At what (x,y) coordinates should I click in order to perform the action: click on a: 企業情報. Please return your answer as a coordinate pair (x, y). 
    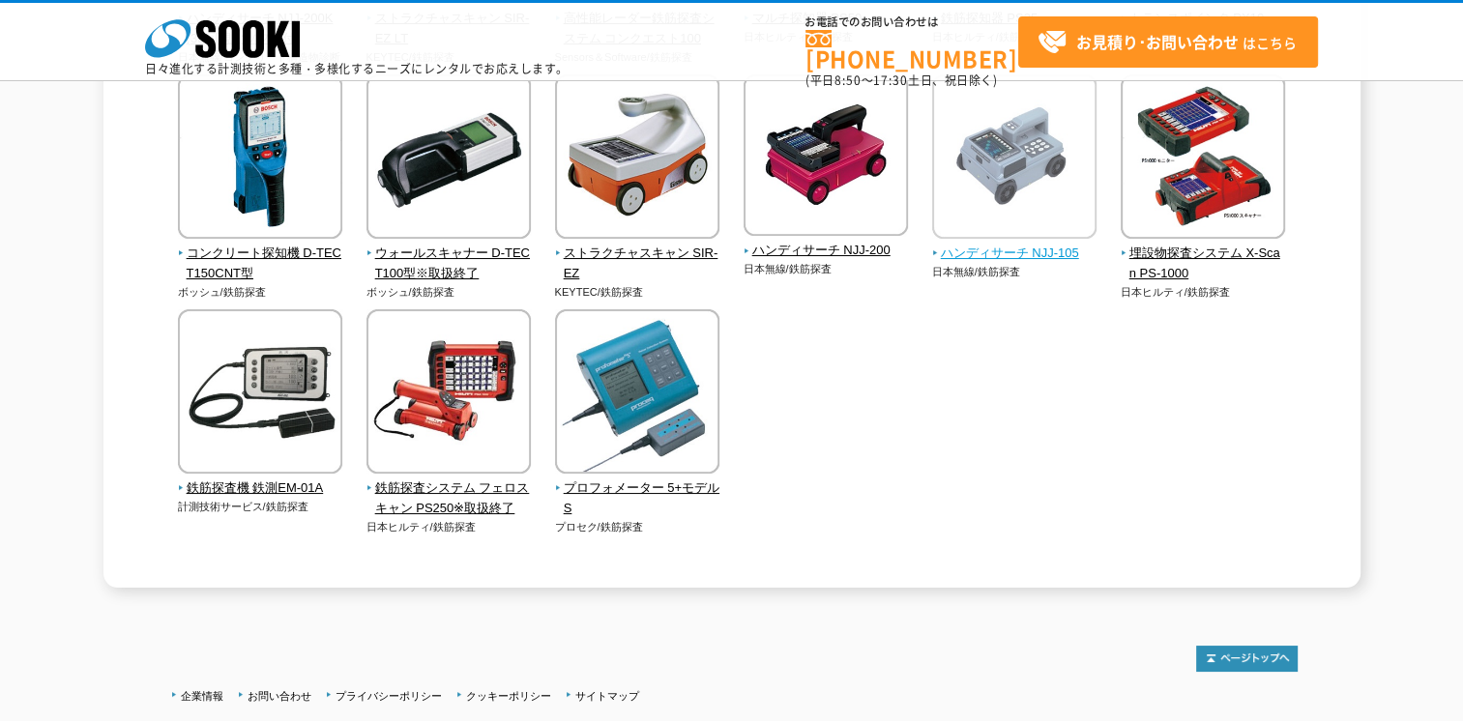
    Looking at the image, I should click on (202, 696).